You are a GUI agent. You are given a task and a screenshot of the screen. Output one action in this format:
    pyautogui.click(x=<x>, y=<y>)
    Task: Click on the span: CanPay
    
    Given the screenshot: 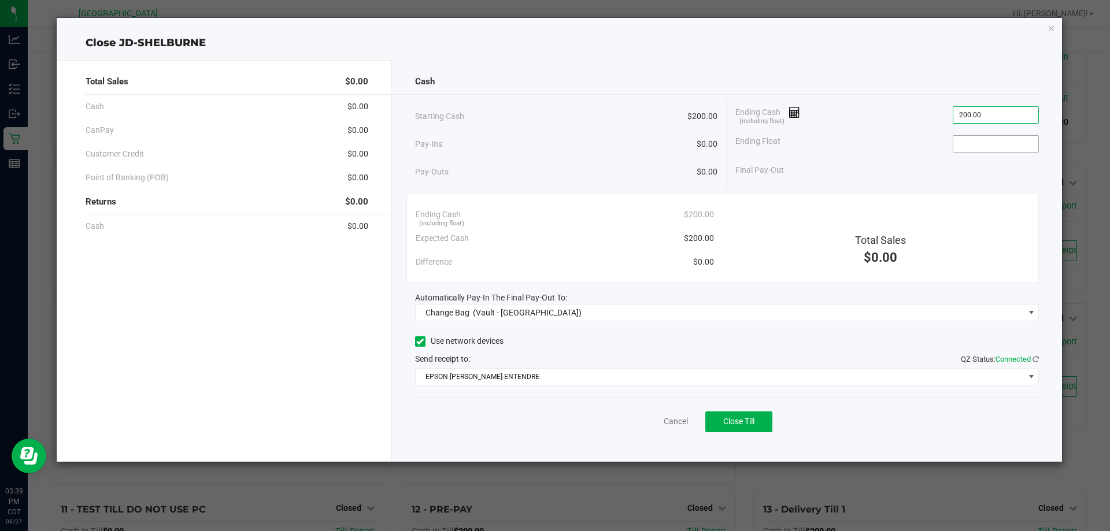 What is the action you would take?
    pyautogui.click(x=99, y=130)
    